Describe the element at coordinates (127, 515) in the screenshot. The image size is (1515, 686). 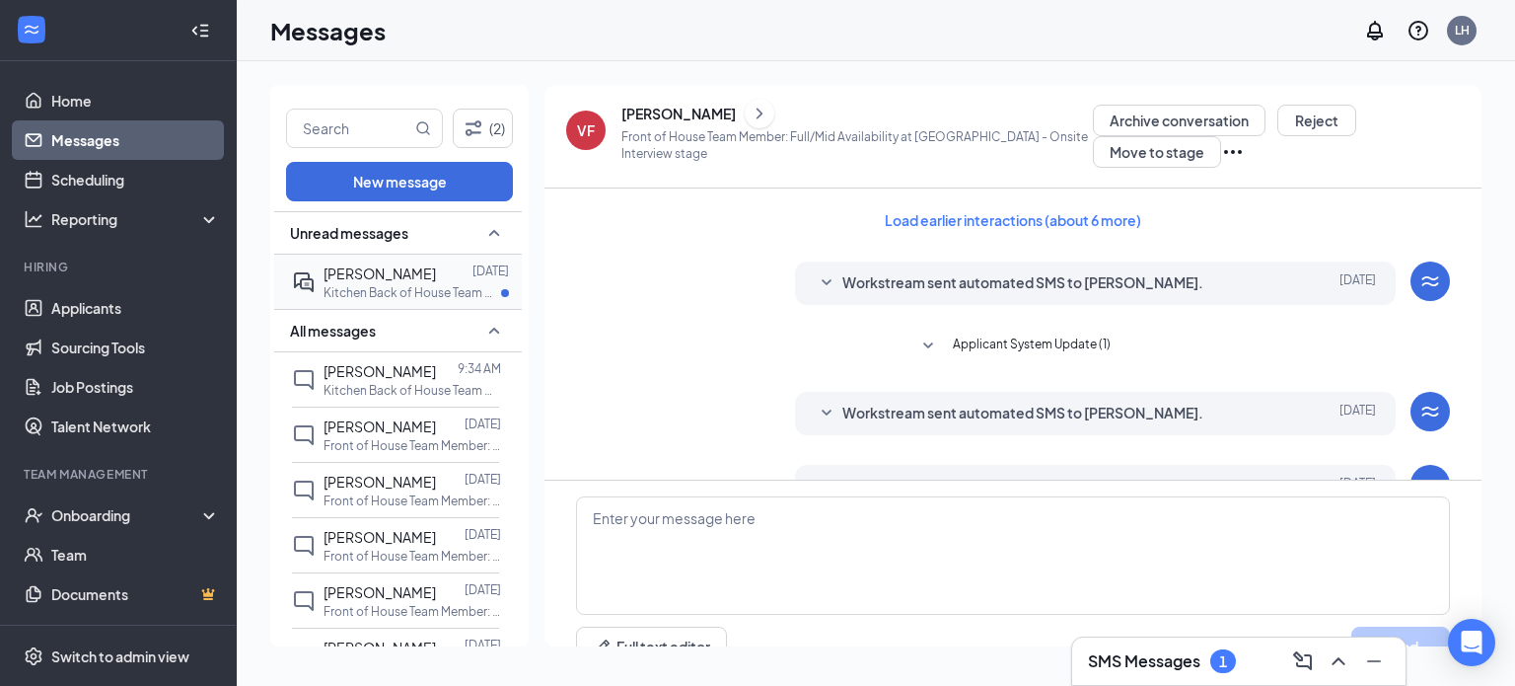
I see `div: Onboarding` at that location.